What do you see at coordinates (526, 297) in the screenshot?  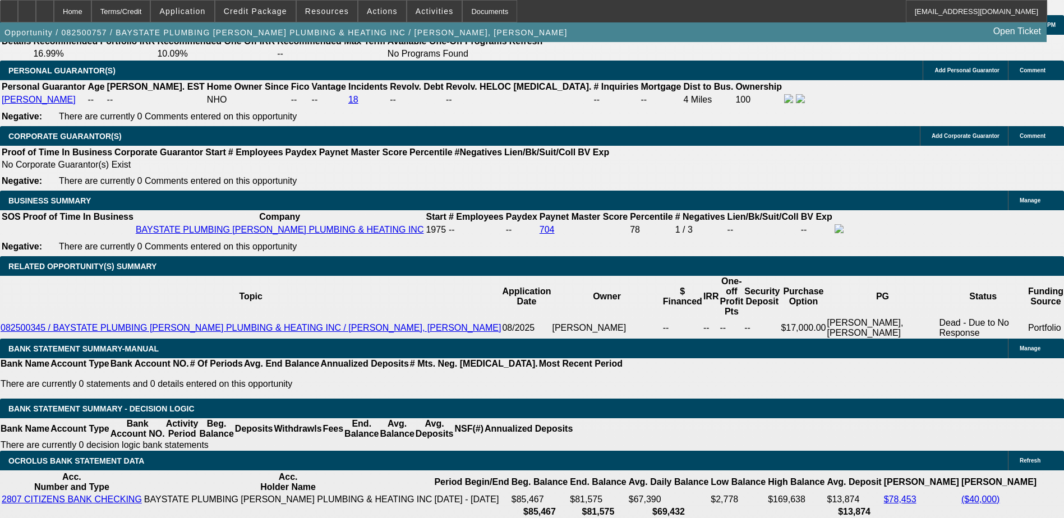 I see `th: Application Date` at bounding box center [526, 297].